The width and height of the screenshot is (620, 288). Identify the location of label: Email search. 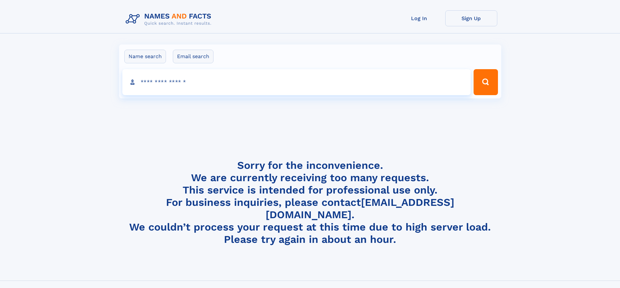
(193, 57).